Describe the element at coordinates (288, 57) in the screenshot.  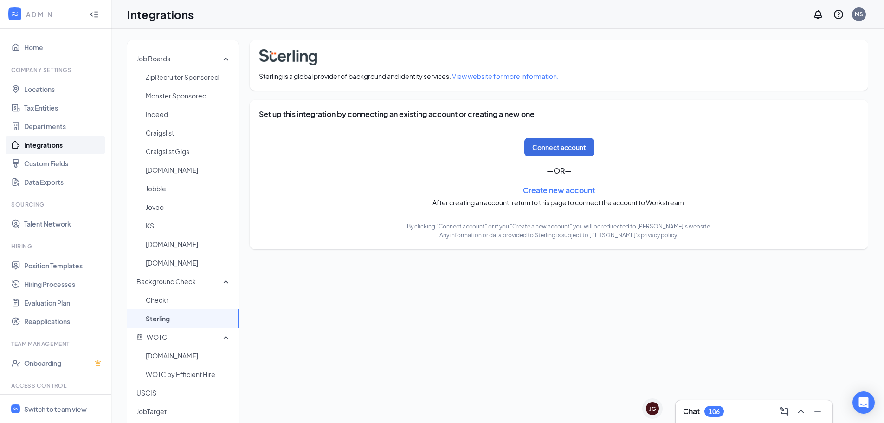
I see `img: sterling-logo` at that location.